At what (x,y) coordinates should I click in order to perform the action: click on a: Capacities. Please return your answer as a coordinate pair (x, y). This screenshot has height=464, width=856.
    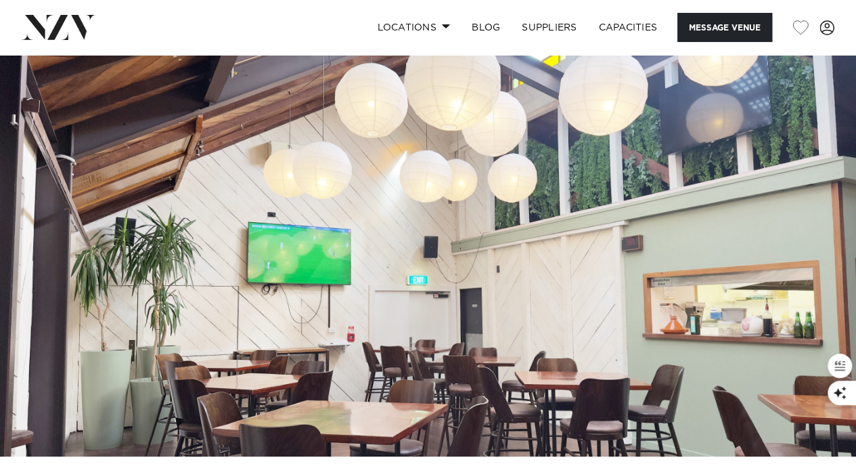
    Looking at the image, I should click on (628, 27).